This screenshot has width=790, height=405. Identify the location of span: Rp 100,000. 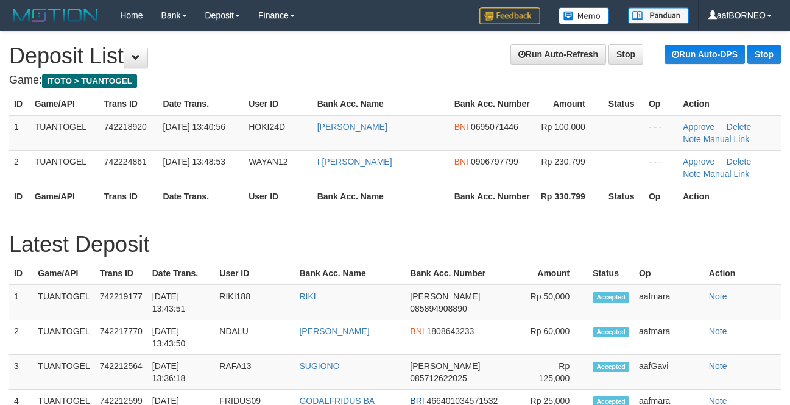
(563, 127).